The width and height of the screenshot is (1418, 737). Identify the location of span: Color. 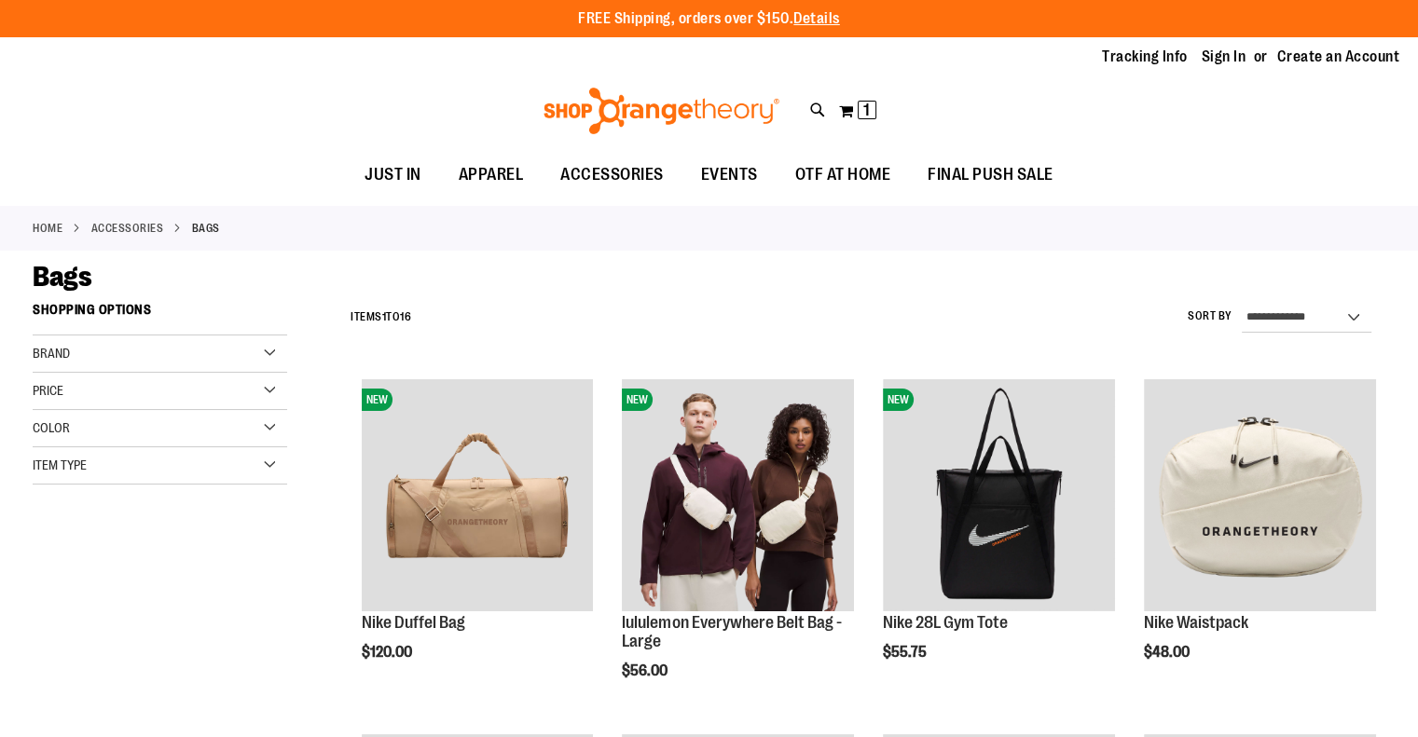
(51, 428).